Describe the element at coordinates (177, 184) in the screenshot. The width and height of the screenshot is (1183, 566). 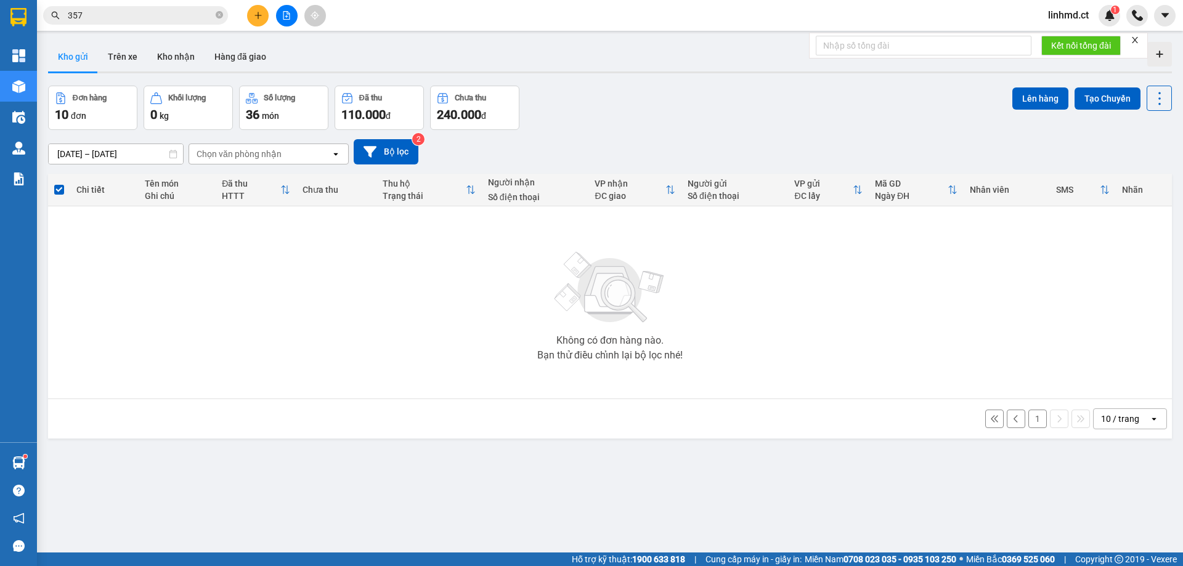
I see `div: Tên món` at that location.